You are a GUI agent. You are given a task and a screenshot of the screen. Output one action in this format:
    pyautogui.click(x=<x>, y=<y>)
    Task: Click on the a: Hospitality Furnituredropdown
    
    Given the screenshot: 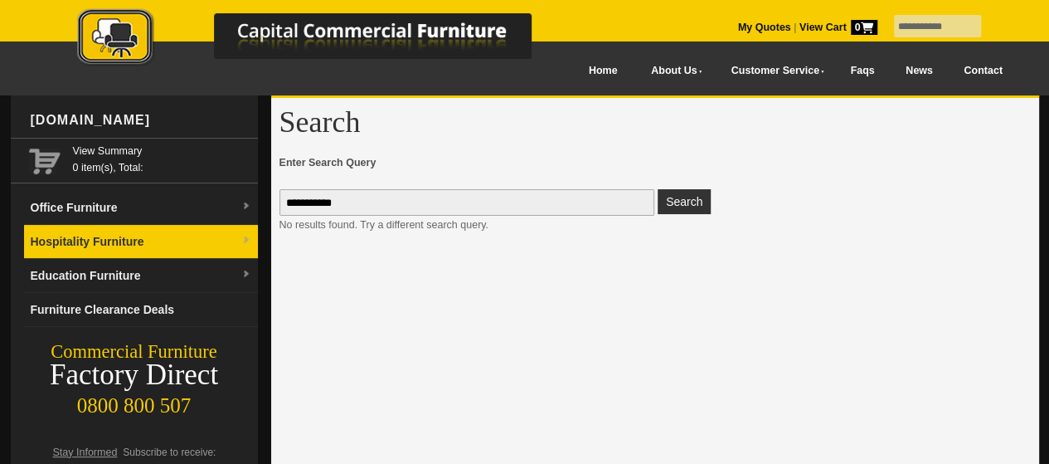 What is the action you would take?
    pyautogui.click(x=141, y=241)
    